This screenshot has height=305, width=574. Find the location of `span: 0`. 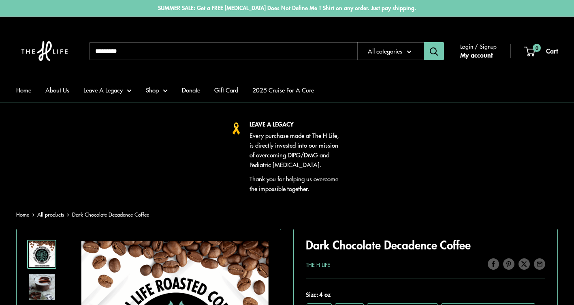

span: 0 is located at coordinates (537, 48).